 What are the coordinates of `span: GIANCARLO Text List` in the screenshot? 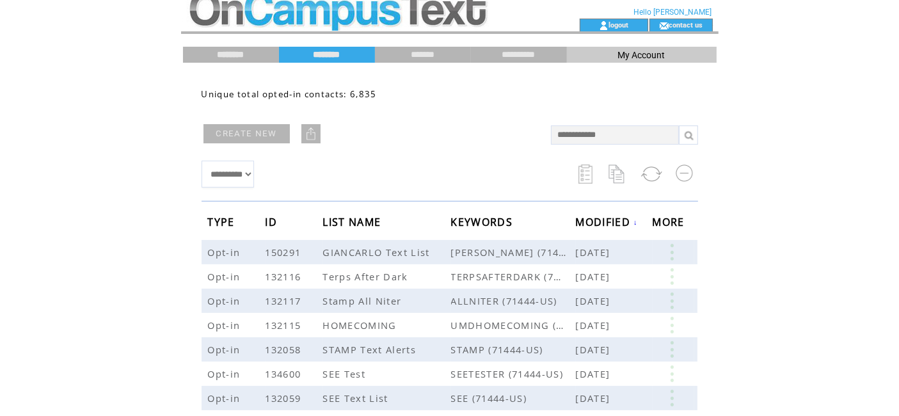 It's located at (378, 252).